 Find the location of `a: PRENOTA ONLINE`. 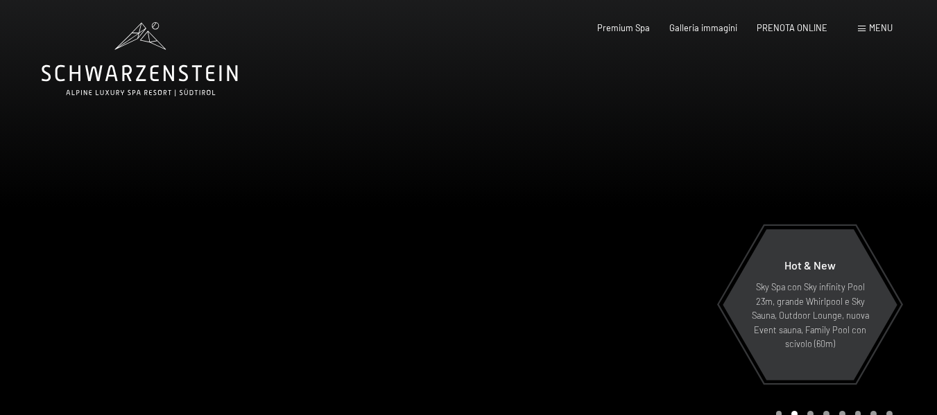

a: PRENOTA ONLINE is located at coordinates (792, 28).